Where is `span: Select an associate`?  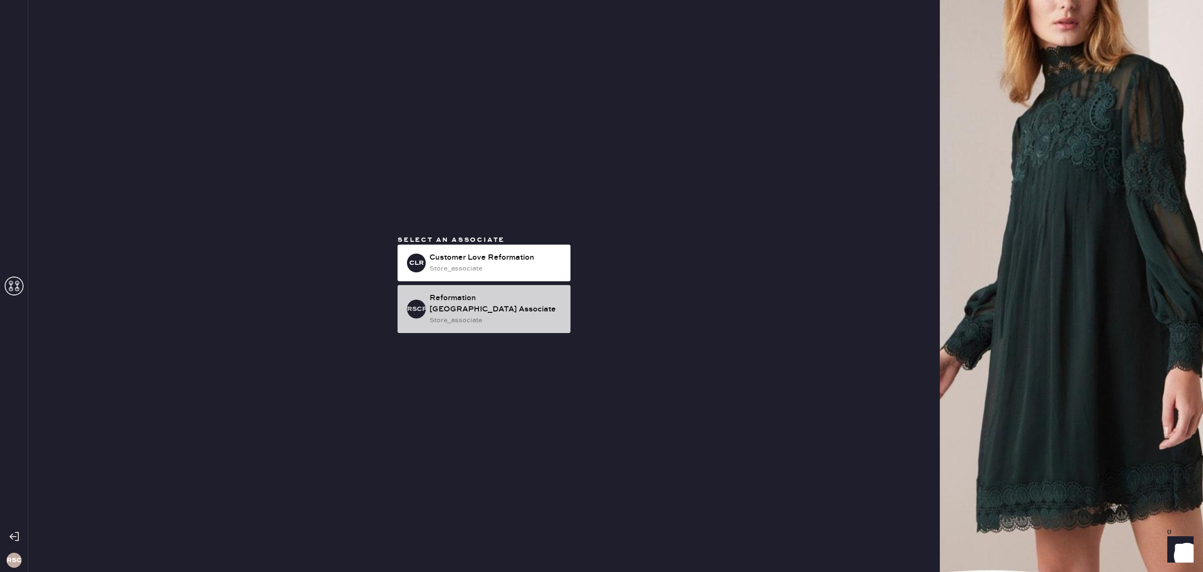 span: Select an associate is located at coordinates (451, 240).